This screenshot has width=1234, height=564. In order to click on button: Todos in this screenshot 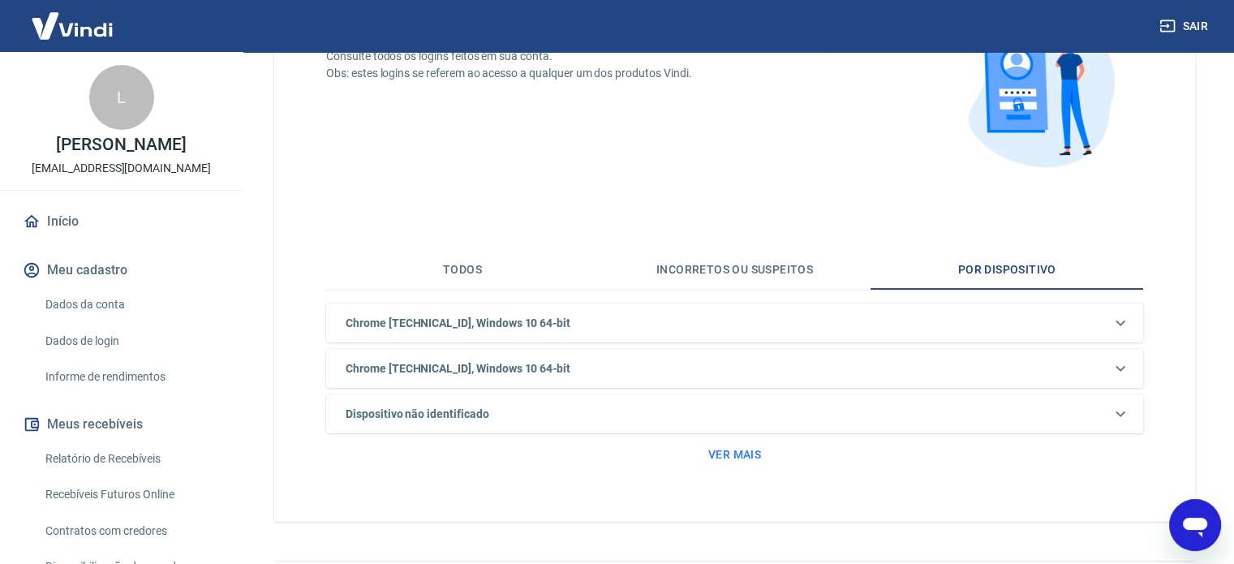, I will do `click(462, 270)`.